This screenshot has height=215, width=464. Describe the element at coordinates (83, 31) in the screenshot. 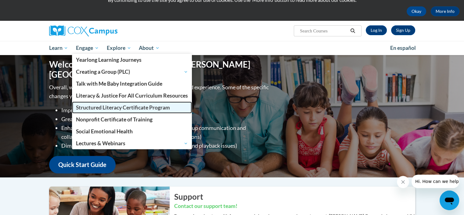

I see `img: Cox Campus` at that location.